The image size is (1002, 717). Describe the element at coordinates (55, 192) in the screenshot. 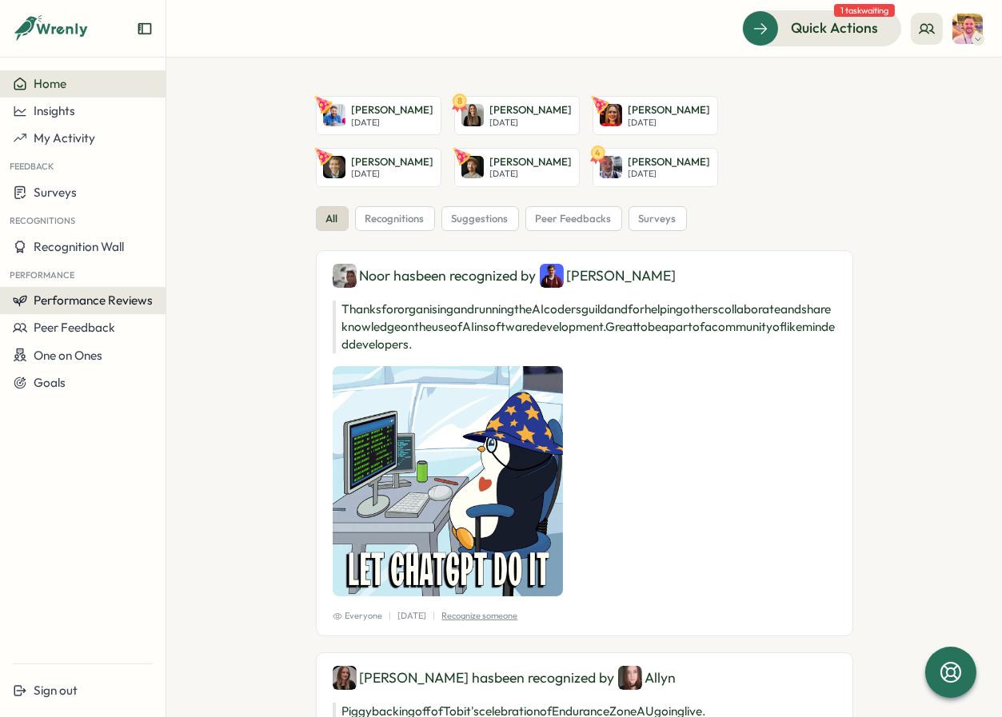

I see `span: Surveys` at that location.